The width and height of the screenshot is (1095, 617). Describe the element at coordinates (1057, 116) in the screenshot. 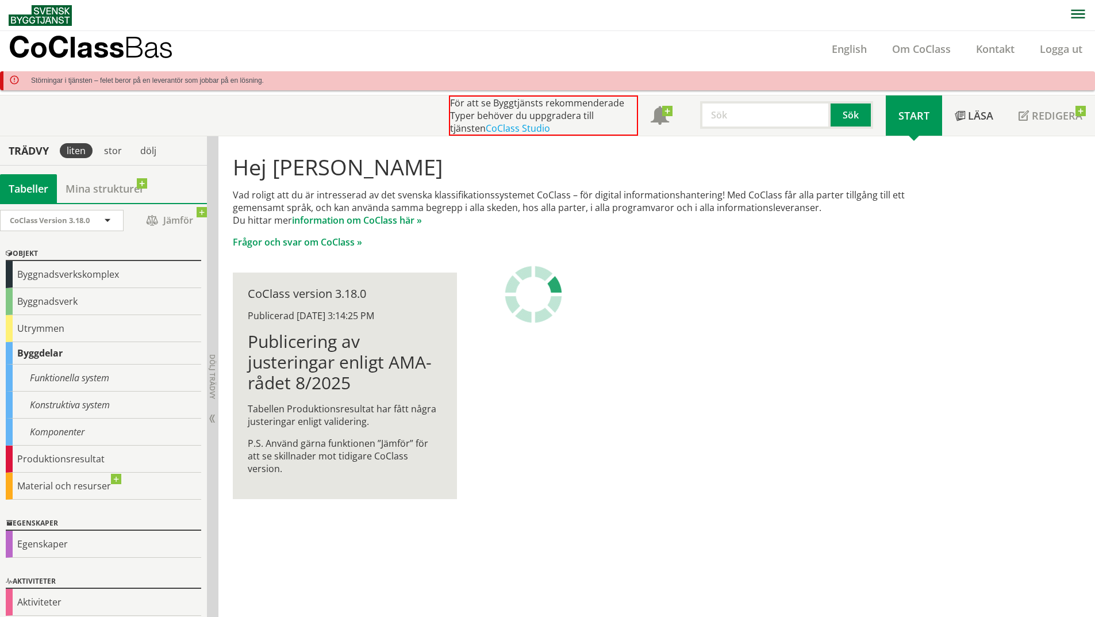

I see `span: Redigera` at that location.